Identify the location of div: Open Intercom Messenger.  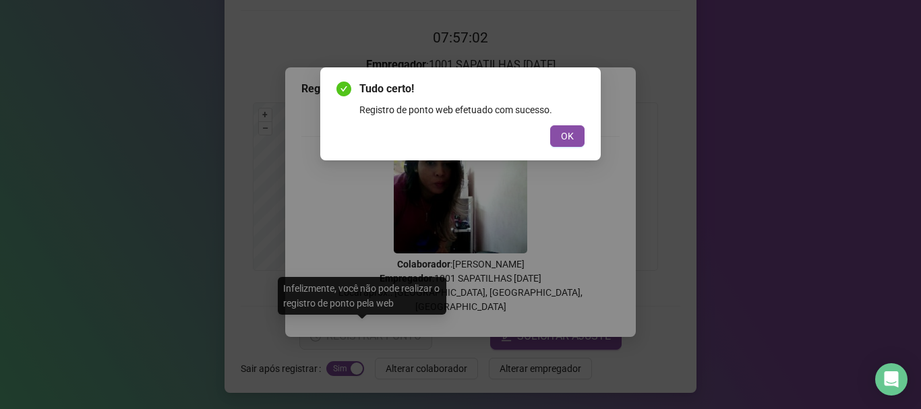
(891, 380).